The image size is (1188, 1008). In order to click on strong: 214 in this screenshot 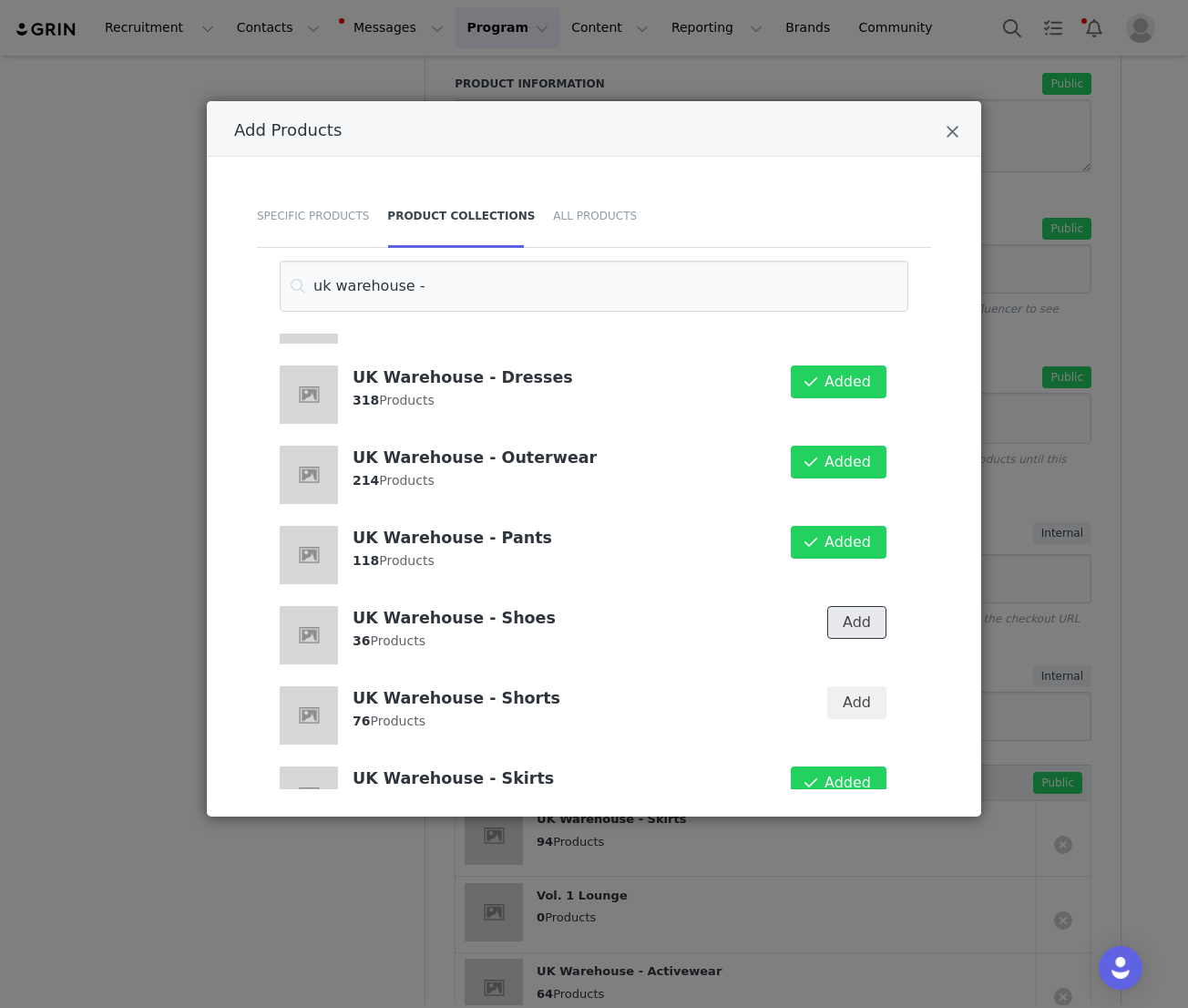, I will do `click(365, 481)`.